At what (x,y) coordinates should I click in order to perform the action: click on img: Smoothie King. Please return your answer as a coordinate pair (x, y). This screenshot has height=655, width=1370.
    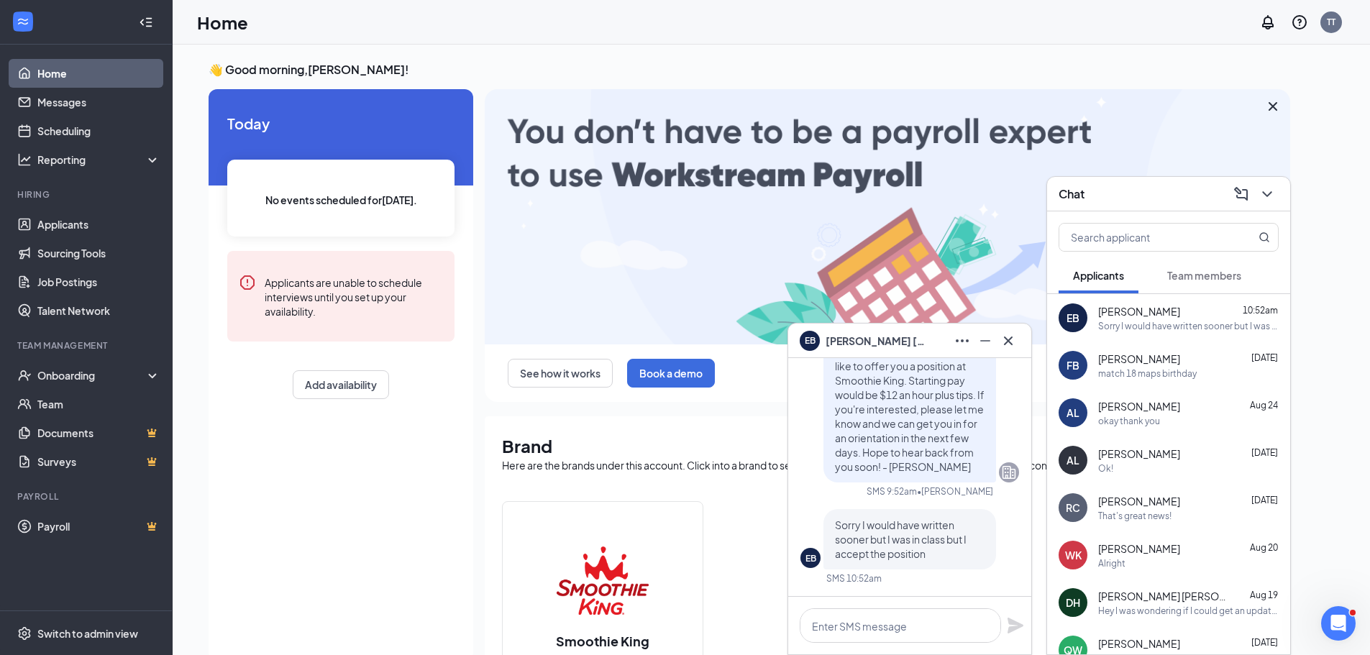
    Looking at the image, I should click on (603, 581).